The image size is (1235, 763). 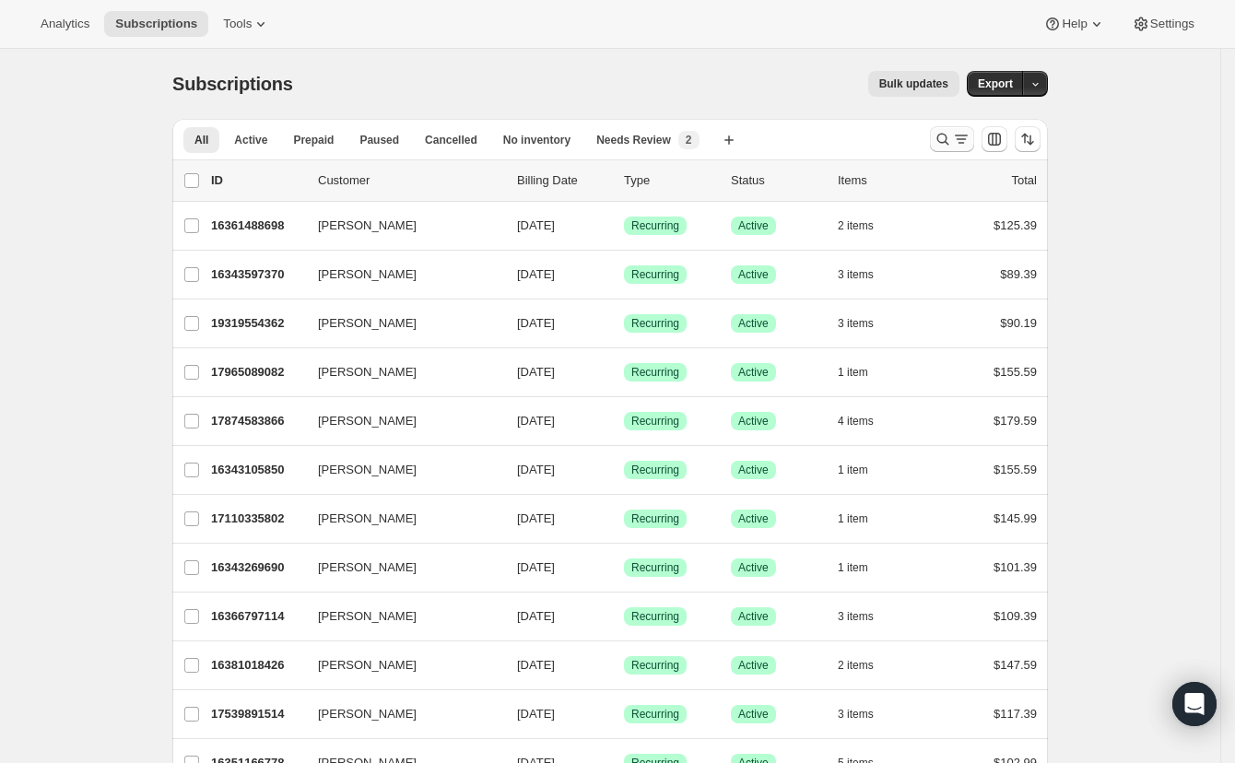 What do you see at coordinates (1019, 323) in the screenshot?
I see `span: $90.19` at bounding box center [1019, 323].